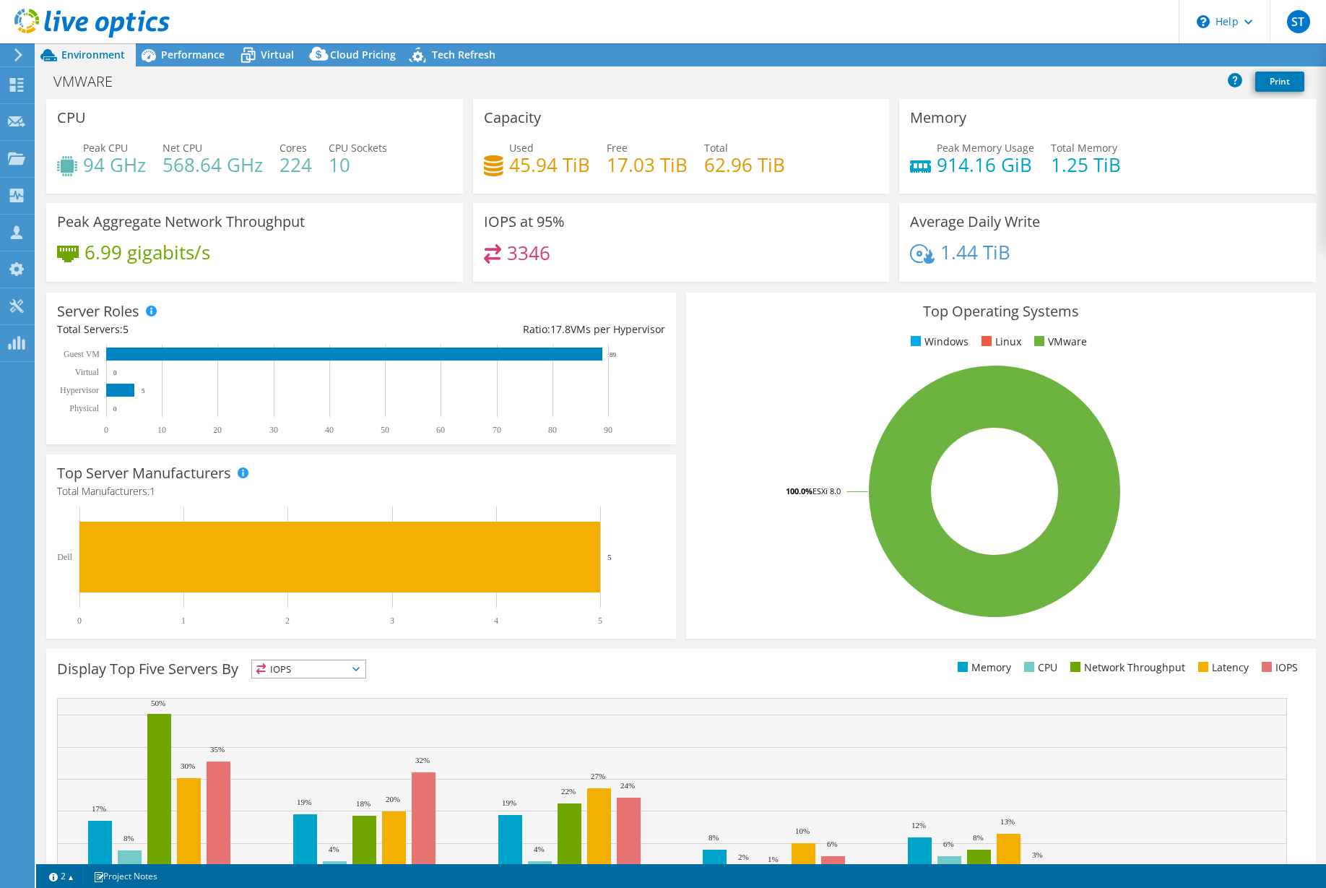  Describe the element at coordinates (464, 54) in the screenshot. I see `span: Tech Refresh` at that location.